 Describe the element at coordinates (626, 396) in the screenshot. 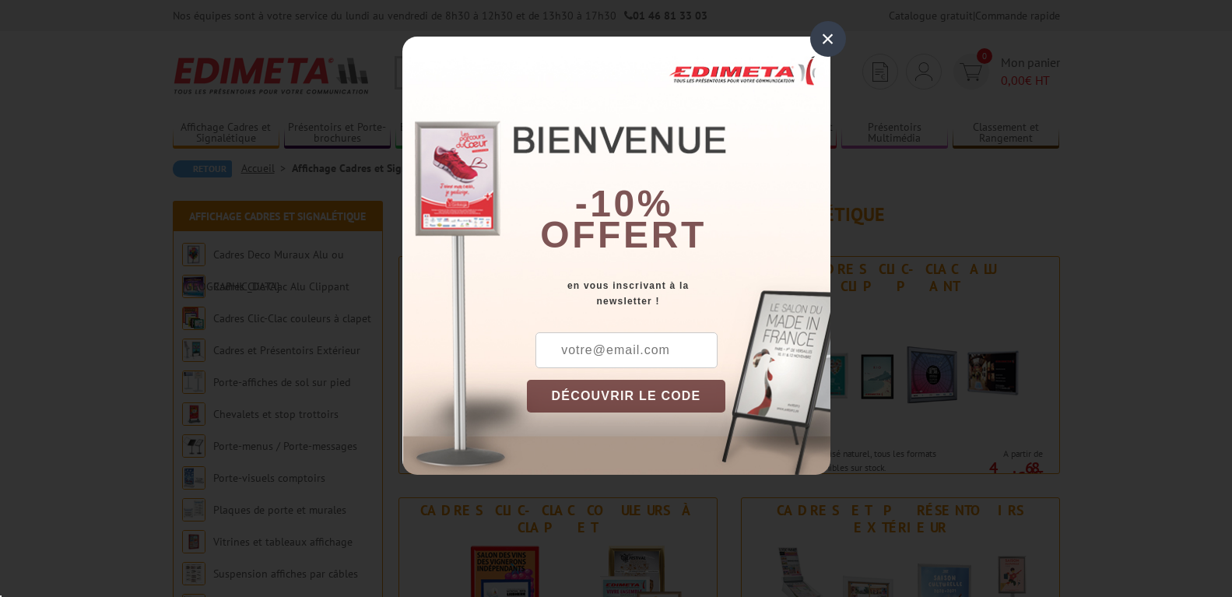

I see `button: DÉCOUVRIR LE CODE` at that location.